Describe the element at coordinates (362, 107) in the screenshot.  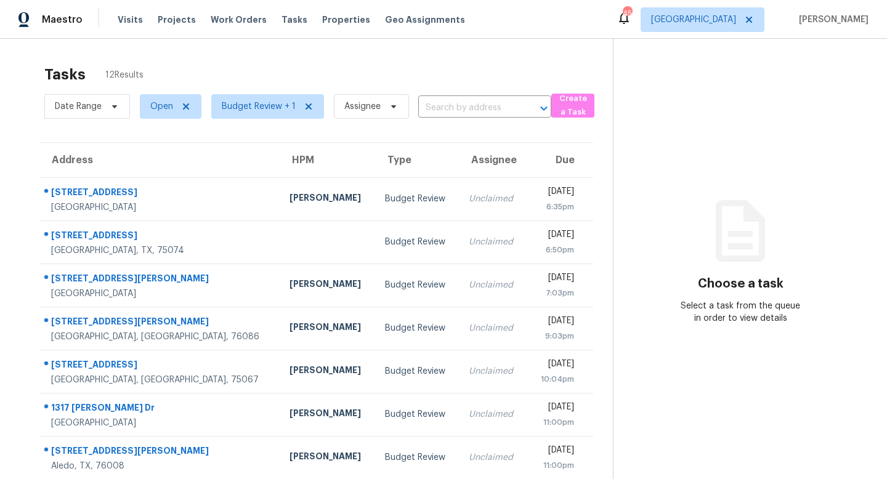
I see `span: Assignee` at that location.